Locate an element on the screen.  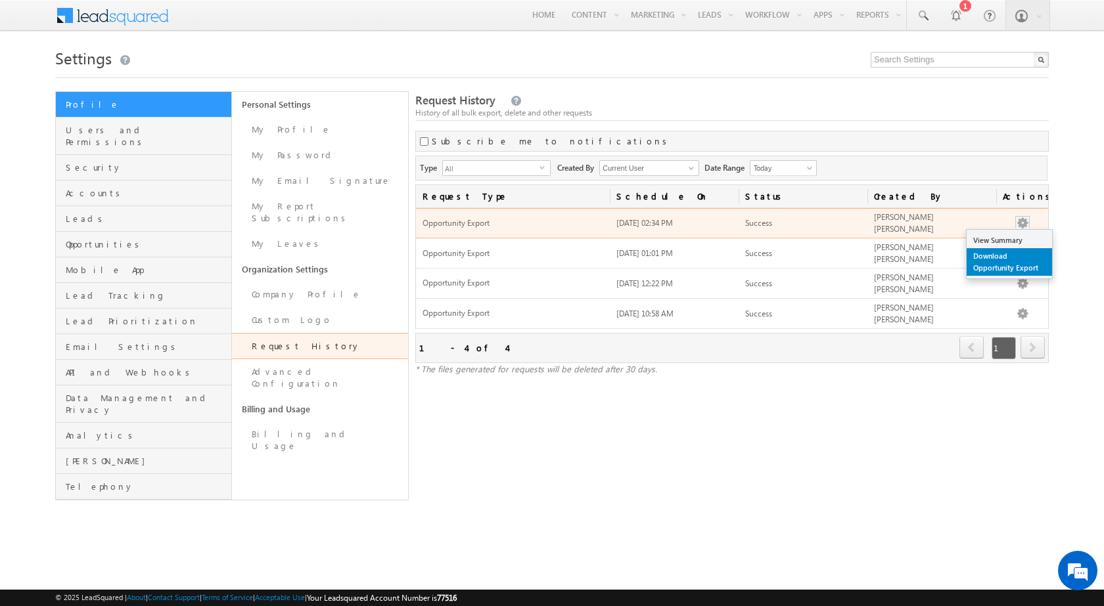
label: Subscribe me to notifications is located at coordinates (551, 141).